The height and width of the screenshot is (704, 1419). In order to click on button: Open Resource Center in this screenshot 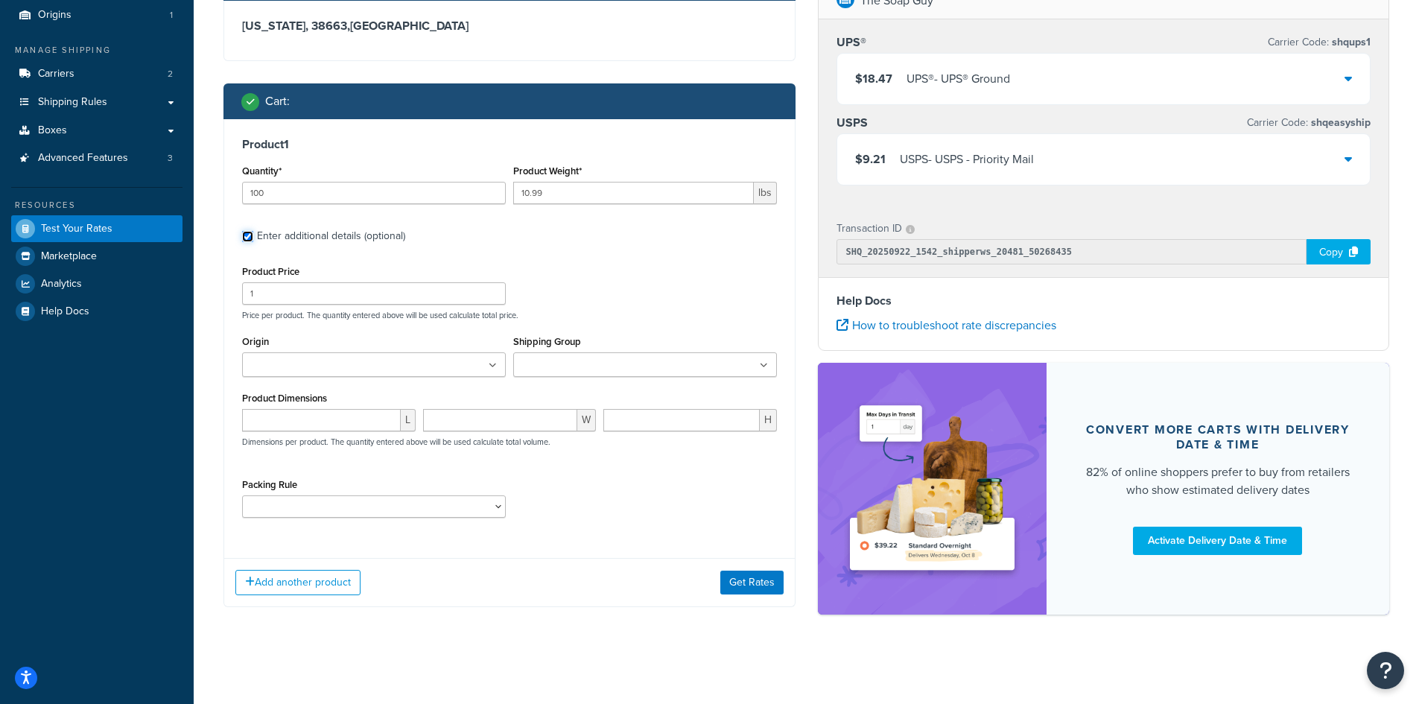, I will do `click(1385, 670)`.